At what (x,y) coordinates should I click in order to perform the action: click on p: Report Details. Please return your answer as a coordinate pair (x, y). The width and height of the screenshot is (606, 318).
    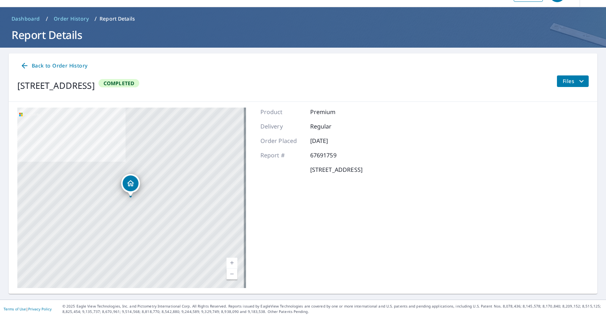
    Looking at the image, I should click on (117, 19).